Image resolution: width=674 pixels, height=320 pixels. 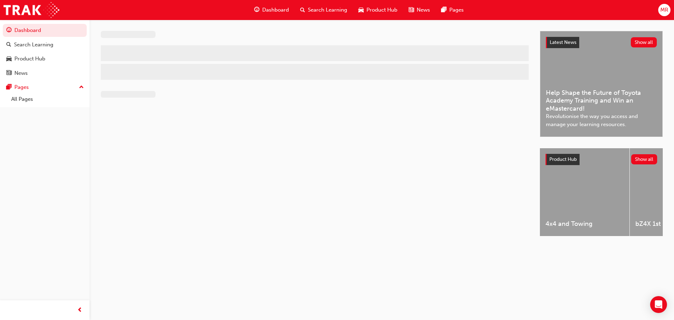 I want to click on a: 4x4 and Towing, so click(x=584, y=192).